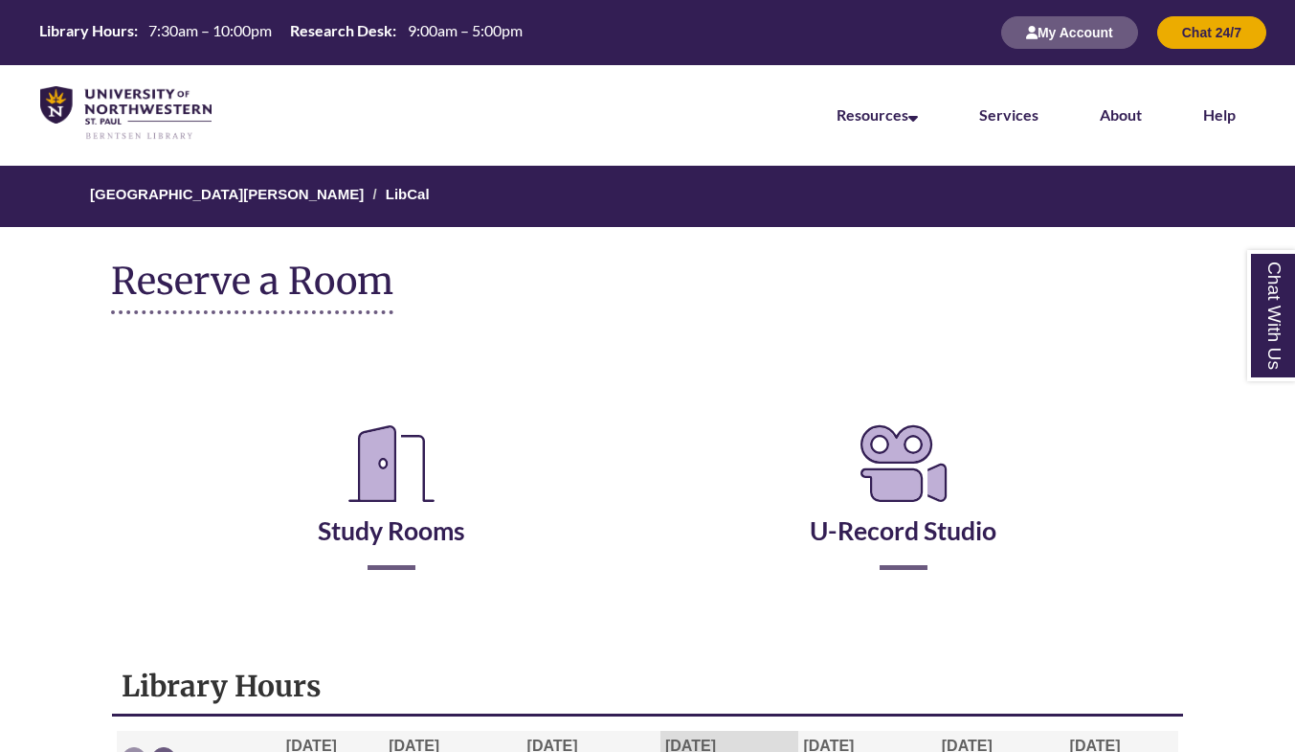 This screenshot has height=752, width=1295. I want to click on h1: Library Hours, so click(647, 686).